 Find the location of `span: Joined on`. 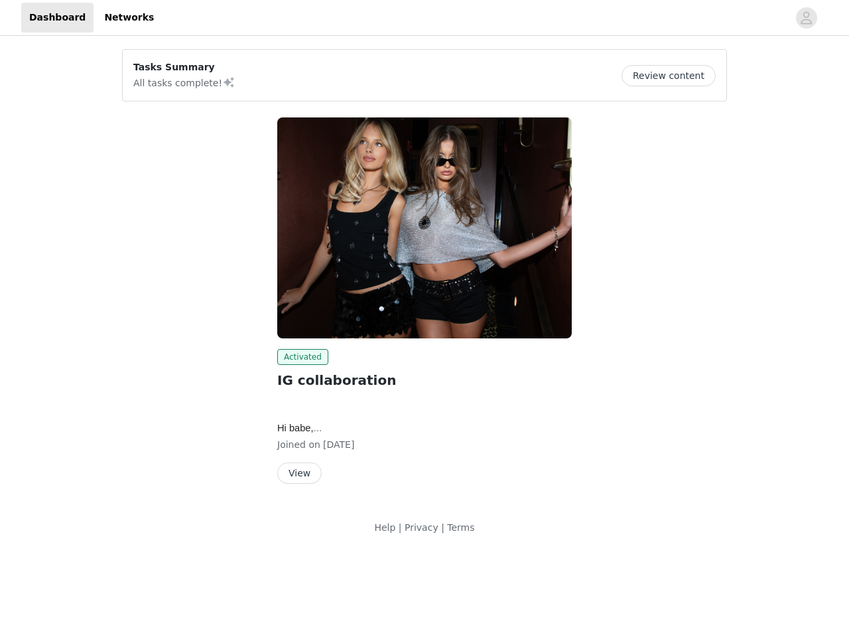

span: Joined on is located at coordinates (299, 444).